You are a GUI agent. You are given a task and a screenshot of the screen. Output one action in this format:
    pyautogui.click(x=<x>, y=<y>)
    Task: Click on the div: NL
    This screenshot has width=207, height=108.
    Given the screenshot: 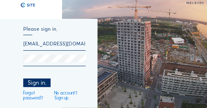 What is the action you would take?
    pyautogui.click(x=193, y=3)
    